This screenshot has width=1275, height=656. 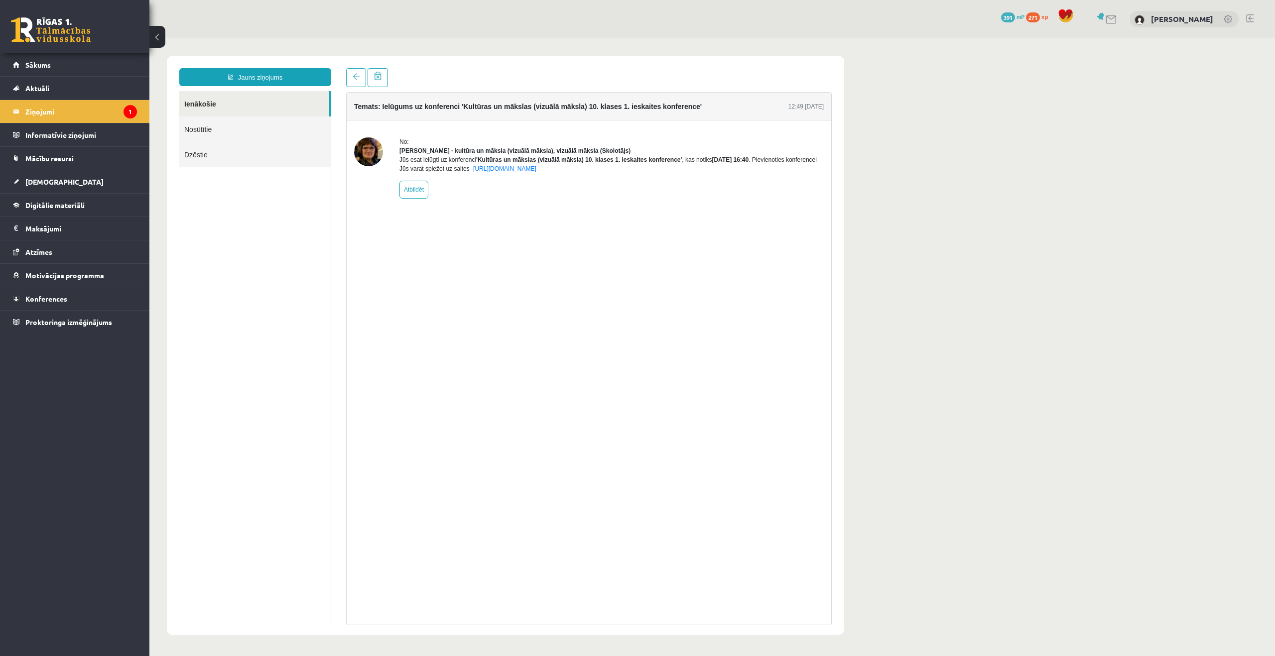 What do you see at coordinates (38, 65) in the screenshot?
I see `span: Sākums` at bounding box center [38, 65].